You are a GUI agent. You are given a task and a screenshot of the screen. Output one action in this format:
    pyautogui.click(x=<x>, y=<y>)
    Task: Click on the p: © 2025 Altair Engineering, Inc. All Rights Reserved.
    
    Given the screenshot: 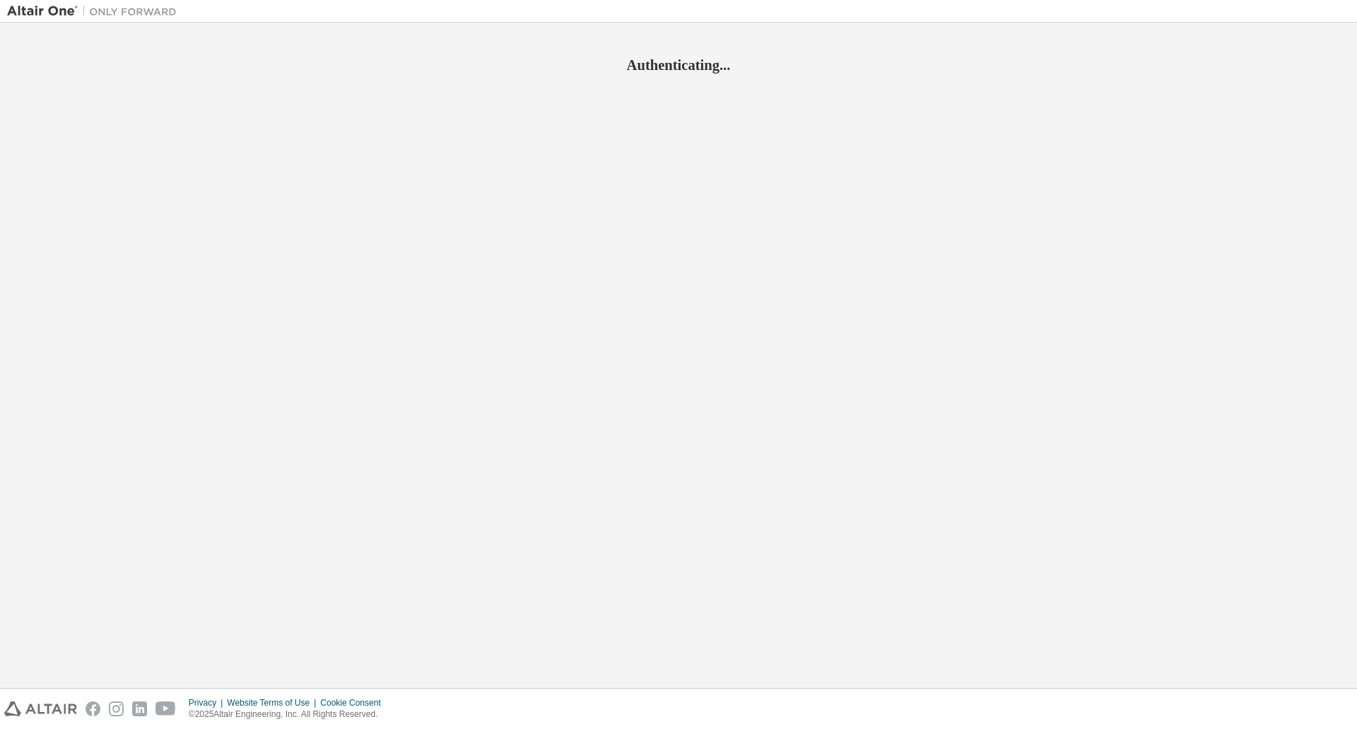 What is the action you would take?
    pyautogui.click(x=289, y=714)
    